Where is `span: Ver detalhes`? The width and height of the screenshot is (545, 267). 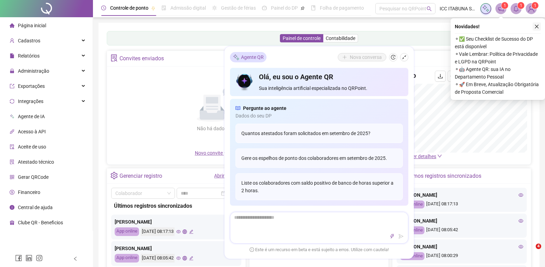 span: Ver detalhes is located at coordinates (423, 156).